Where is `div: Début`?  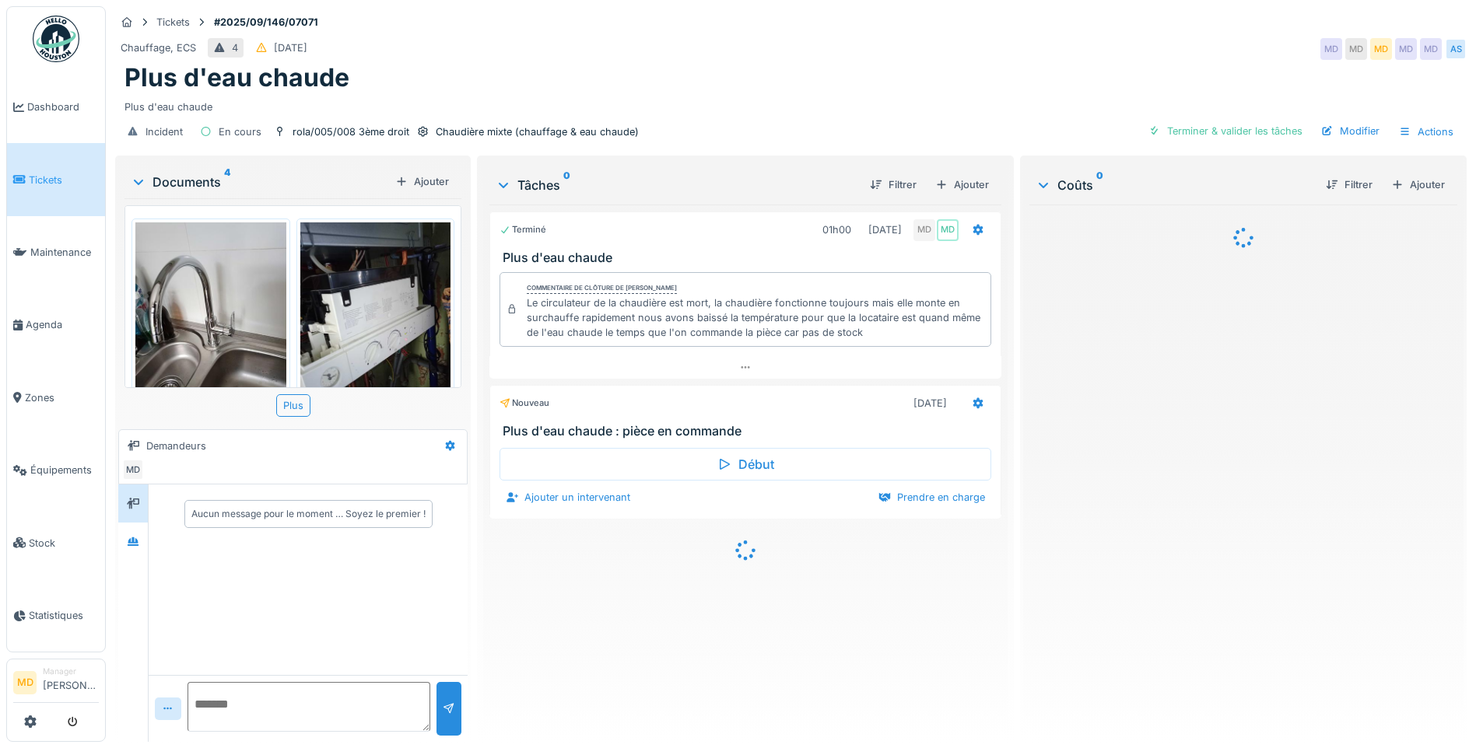 div: Début is located at coordinates (745, 464).